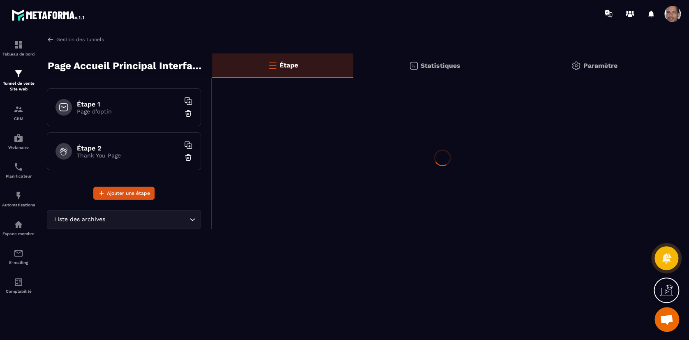  What do you see at coordinates (18, 118) in the screenshot?
I see `p: CRM` at bounding box center [18, 118].